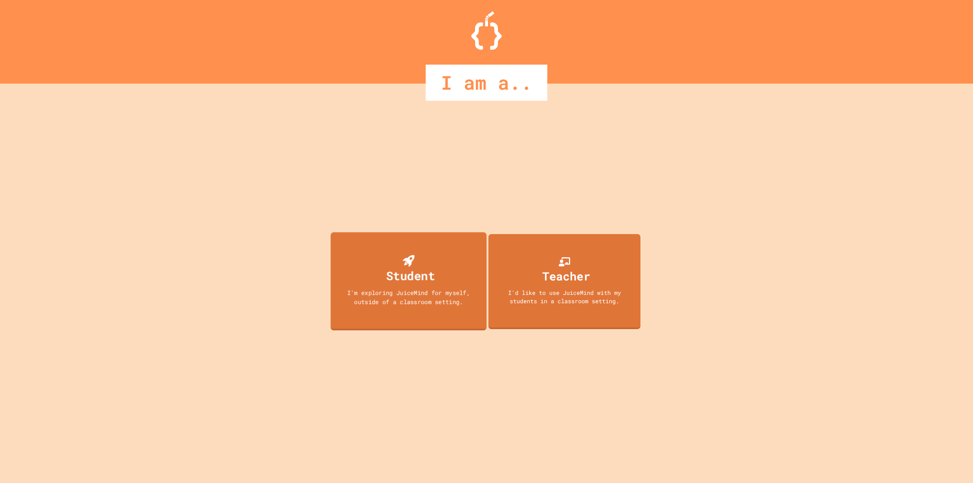  I want to click on div: Teacher, so click(566, 276).